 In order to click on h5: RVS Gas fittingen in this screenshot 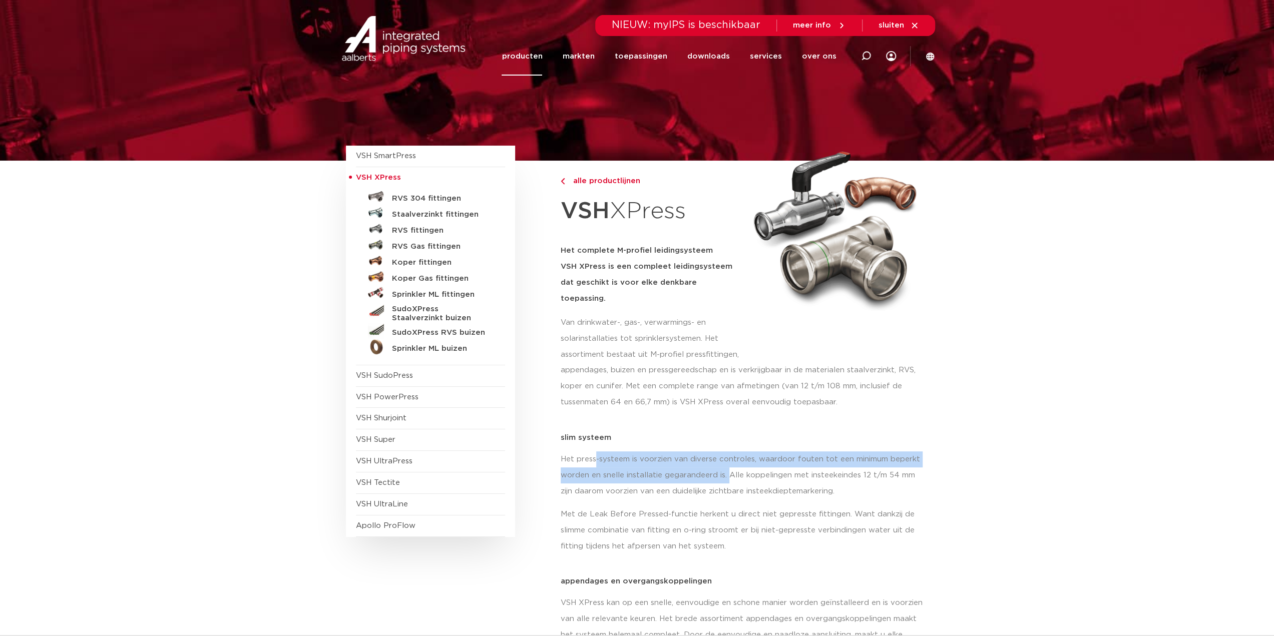, I will do `click(441, 247)`.